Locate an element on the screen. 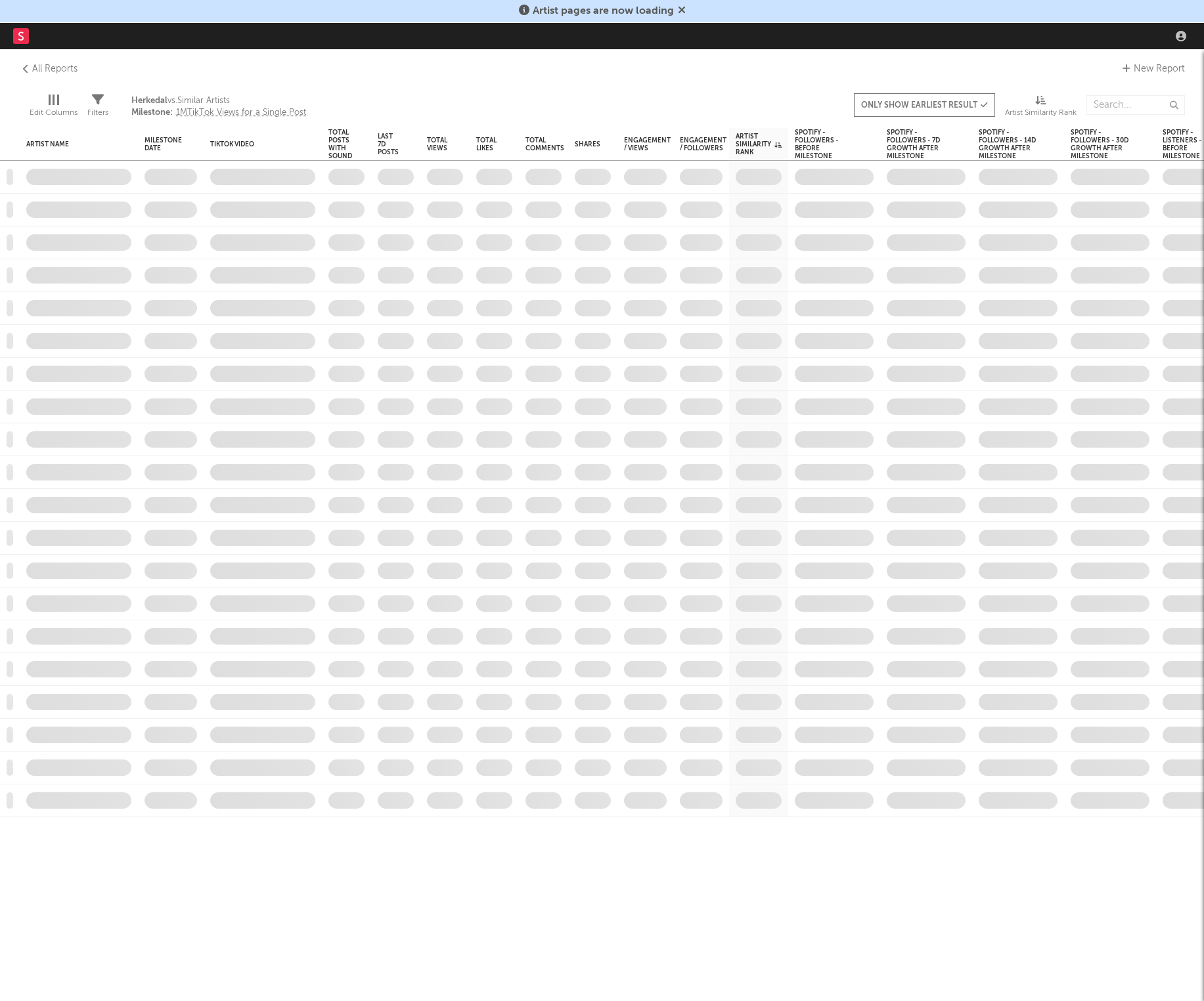 The image size is (1204, 1001). div: Total Likes is located at coordinates (486, 145).